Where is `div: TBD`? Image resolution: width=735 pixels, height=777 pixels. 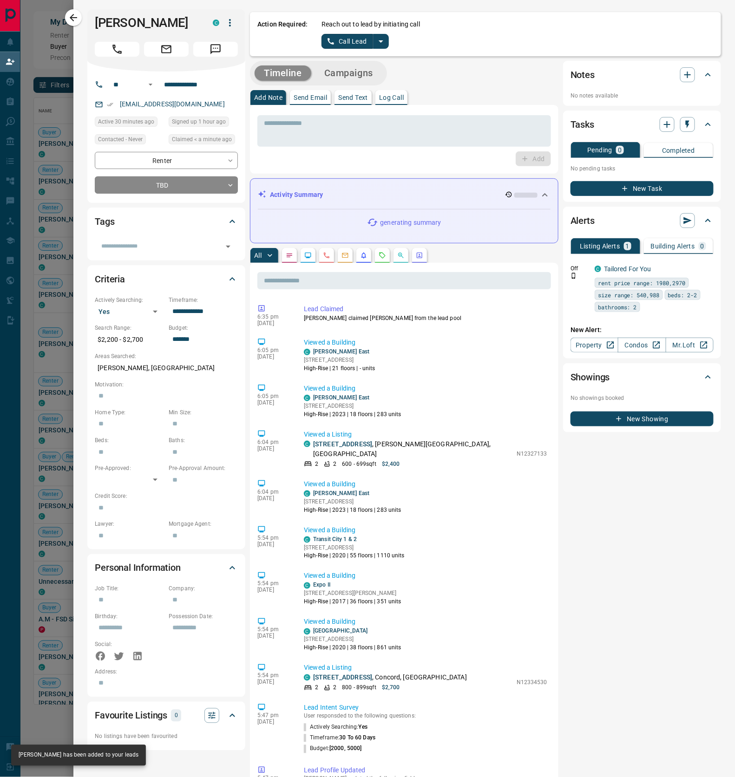 div: TBD is located at coordinates (166, 185).